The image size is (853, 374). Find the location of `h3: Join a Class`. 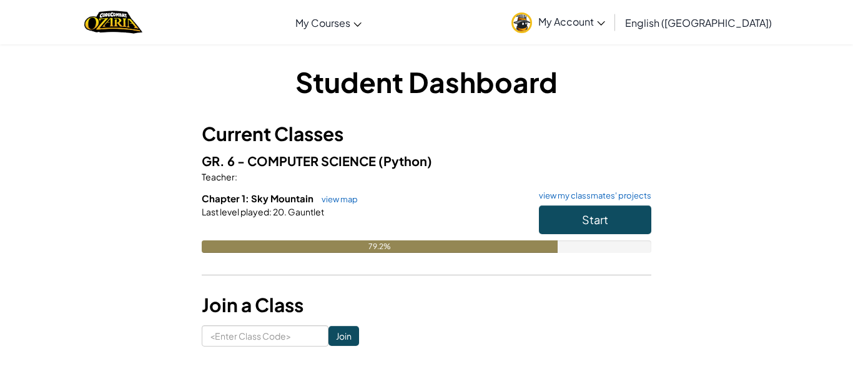

h3: Join a Class is located at coordinates (427, 305).